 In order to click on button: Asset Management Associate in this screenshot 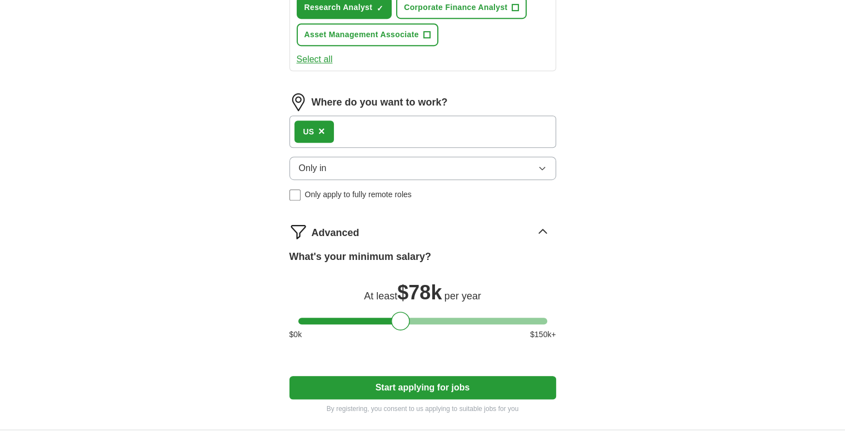, I will do `click(367, 34)`.